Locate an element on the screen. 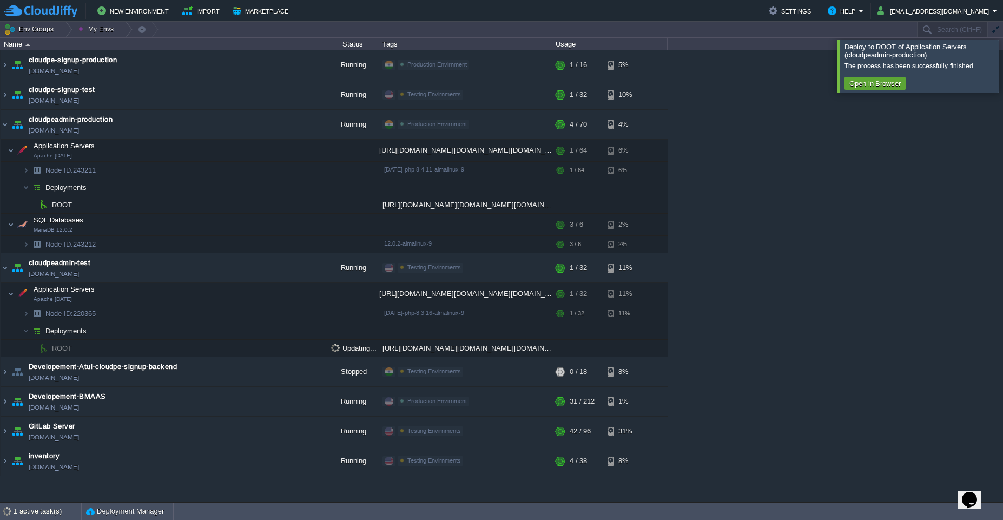 Image resolution: width=1003 pixels, height=520 pixels. div: 1% is located at coordinates (625, 401).